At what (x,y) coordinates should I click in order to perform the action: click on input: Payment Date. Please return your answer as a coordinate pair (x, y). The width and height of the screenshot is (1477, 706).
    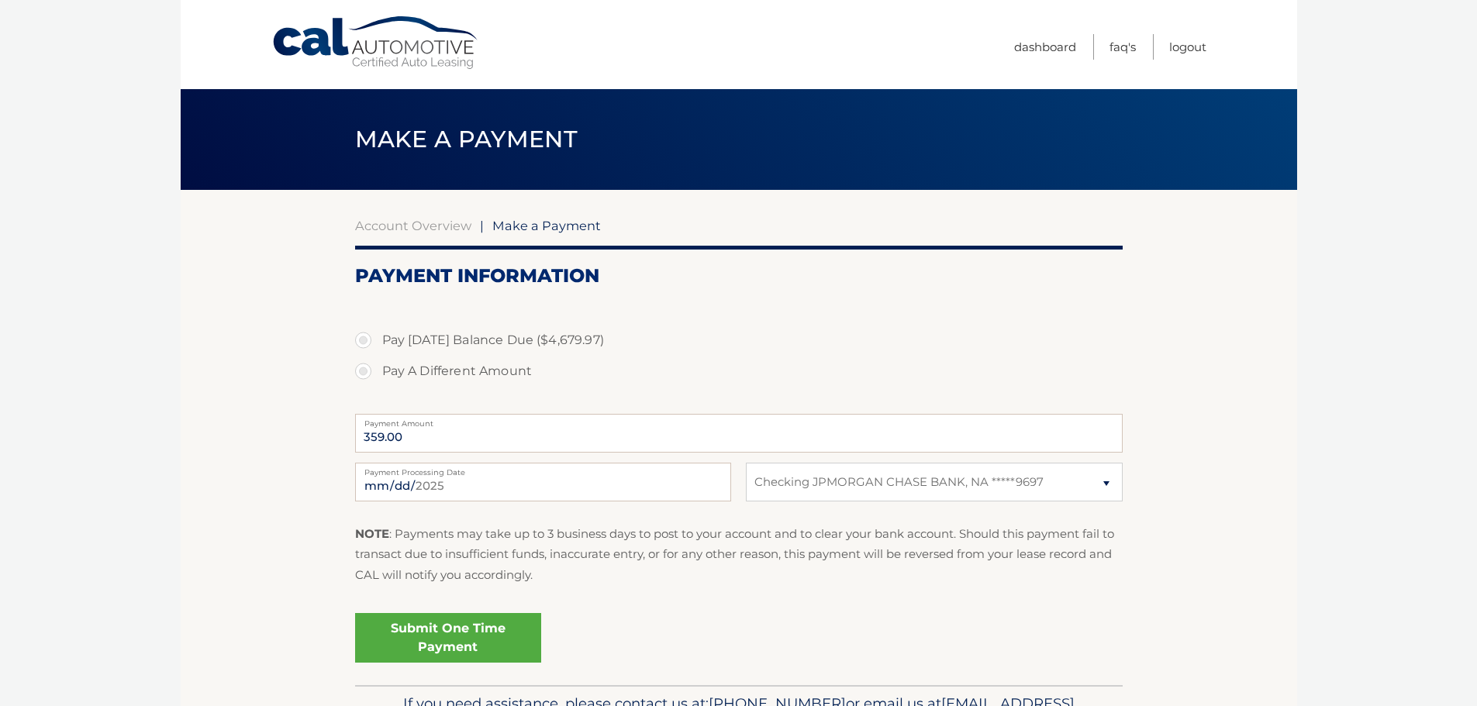
    Looking at the image, I should click on (543, 482).